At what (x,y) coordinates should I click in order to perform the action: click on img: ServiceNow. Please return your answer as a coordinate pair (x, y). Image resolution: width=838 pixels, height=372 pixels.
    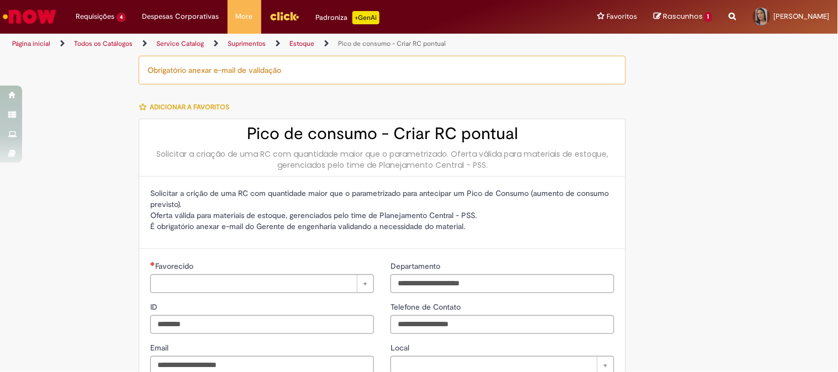
    Looking at the image, I should click on (29, 17).